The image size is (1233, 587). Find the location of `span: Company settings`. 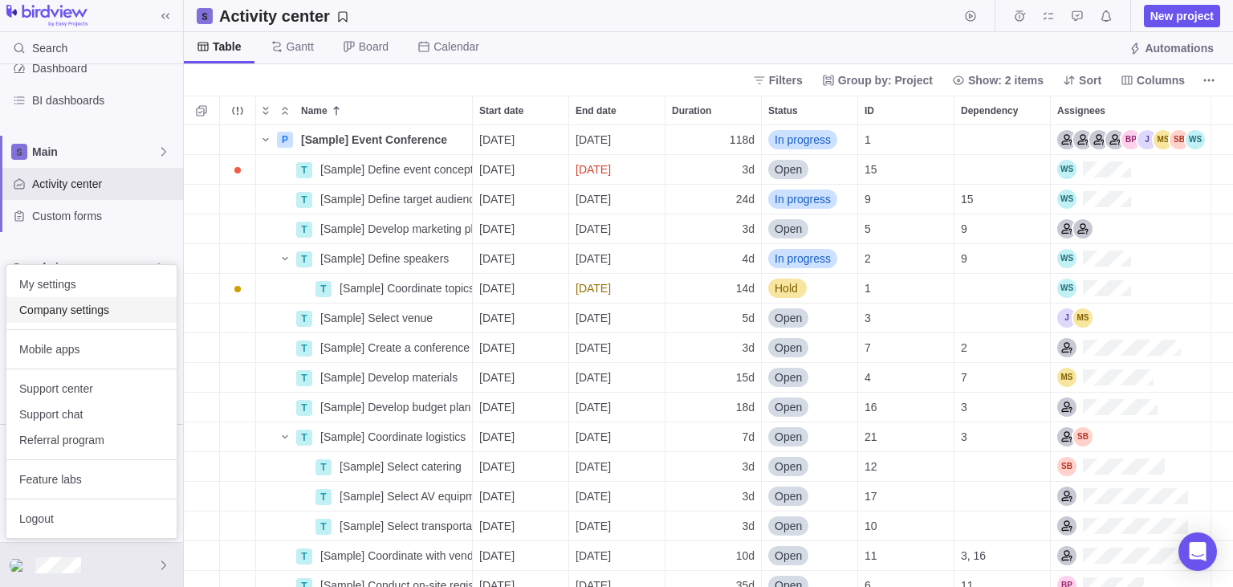

span: Company settings is located at coordinates (91, 310).